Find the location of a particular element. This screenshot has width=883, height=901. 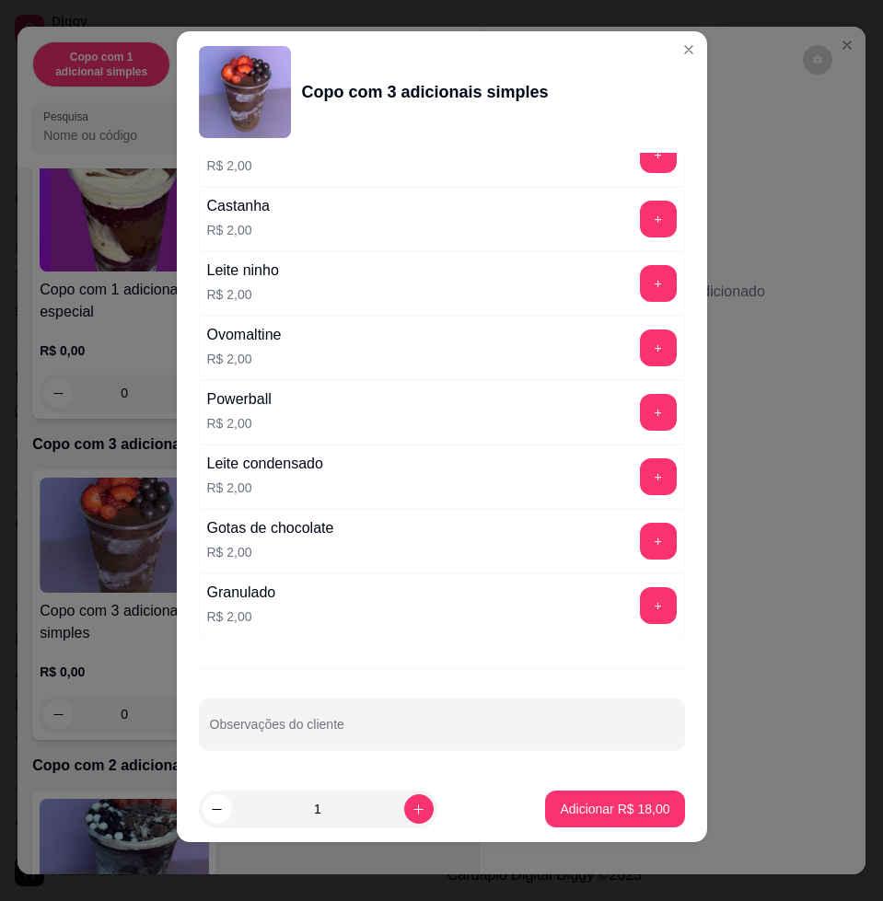

button: Adicionar R$ 18,00 is located at coordinates (614, 809).